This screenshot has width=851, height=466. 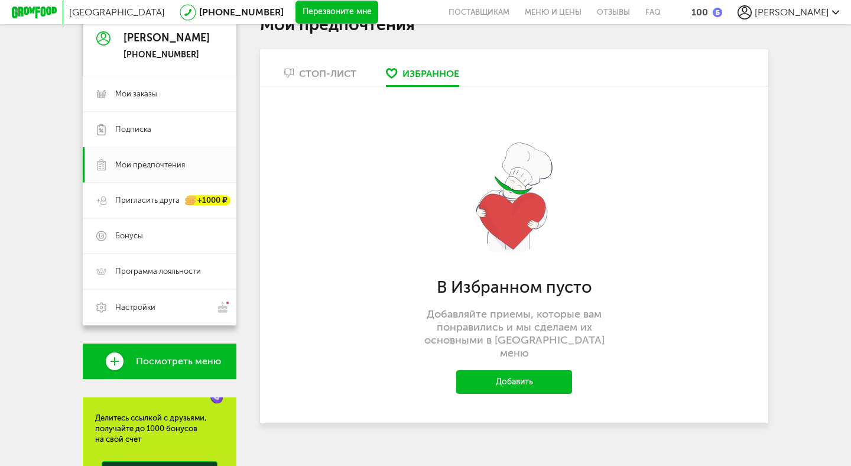 What do you see at coordinates (514, 382) in the screenshot?
I see `button: Добавить` at bounding box center [514, 382].